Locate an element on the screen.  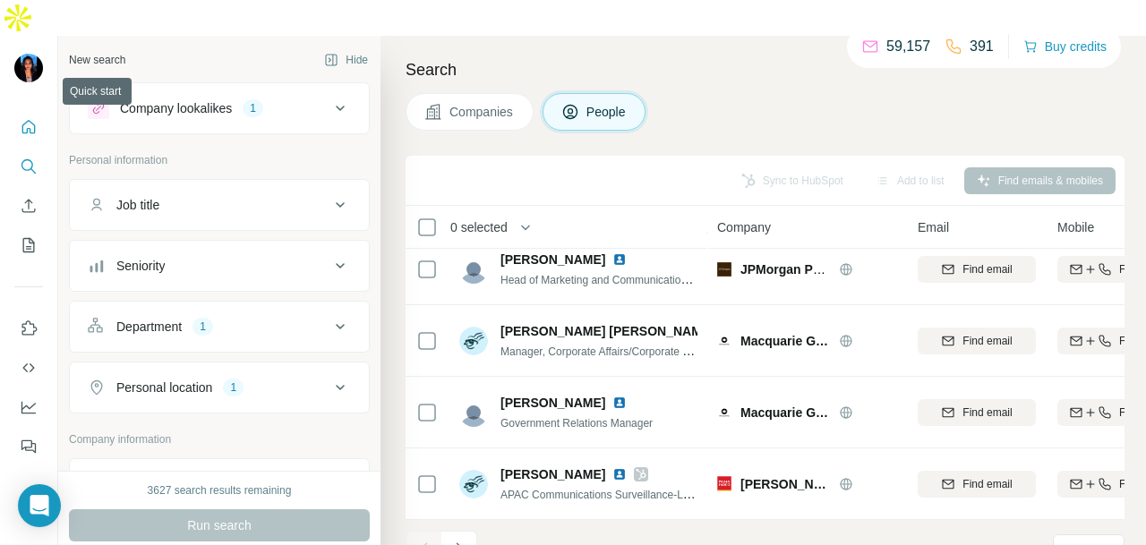
button: Department1 is located at coordinates (219, 327).